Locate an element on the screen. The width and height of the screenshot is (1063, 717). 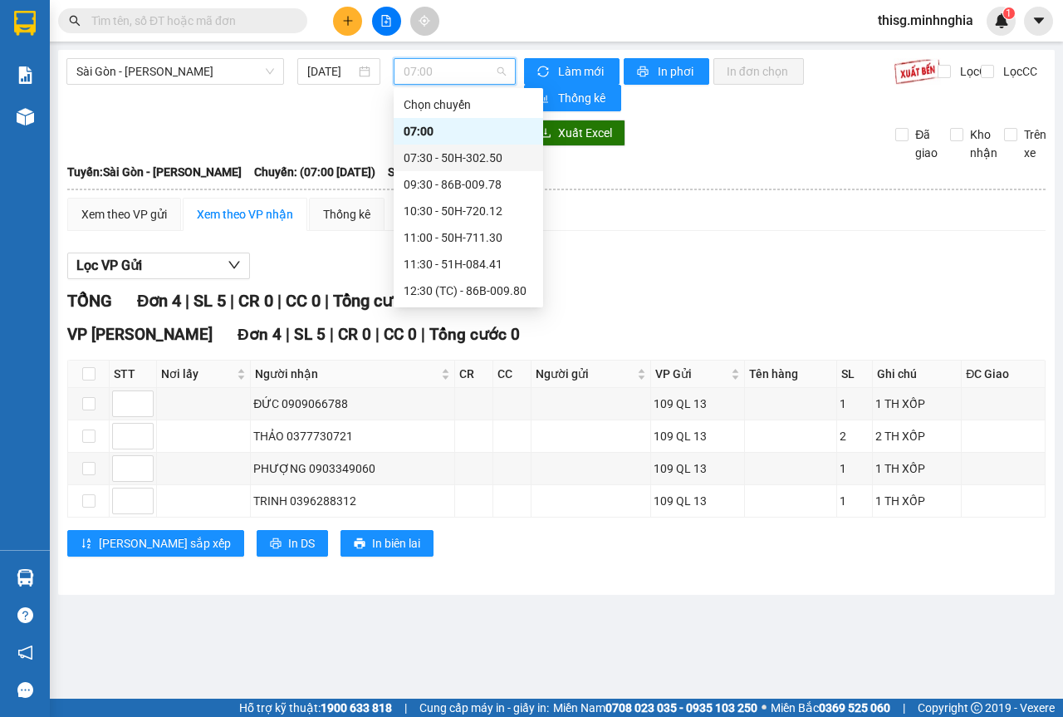
div: PHƯỢNG 0903349060 is located at coordinates (352, 468).